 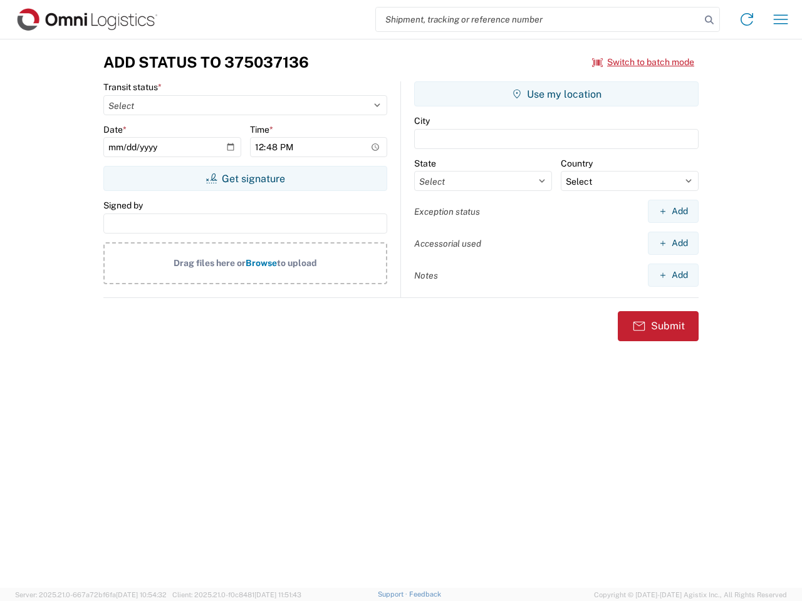 What do you see at coordinates (425, 163) in the screenshot?
I see `label: State` at bounding box center [425, 163].